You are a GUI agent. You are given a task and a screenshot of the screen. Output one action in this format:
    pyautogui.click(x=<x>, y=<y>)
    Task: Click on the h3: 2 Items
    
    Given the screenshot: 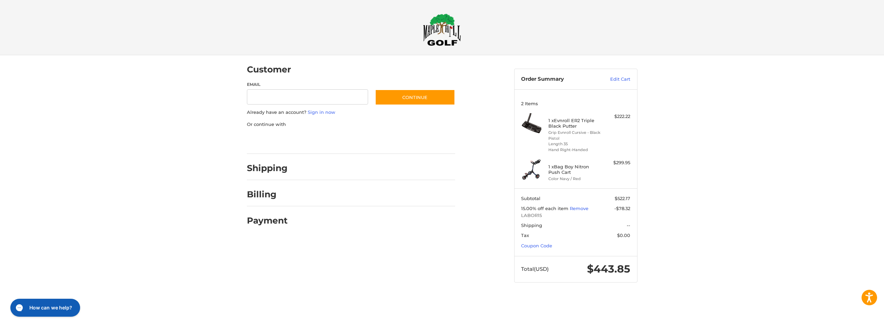 What is the action you would take?
    pyautogui.click(x=576, y=104)
    